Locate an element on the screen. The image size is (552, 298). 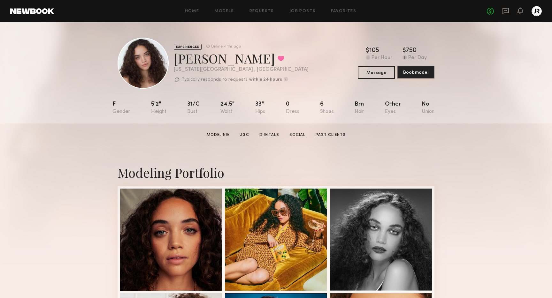
div: Modeling Portfolio is located at coordinates (276, 172).